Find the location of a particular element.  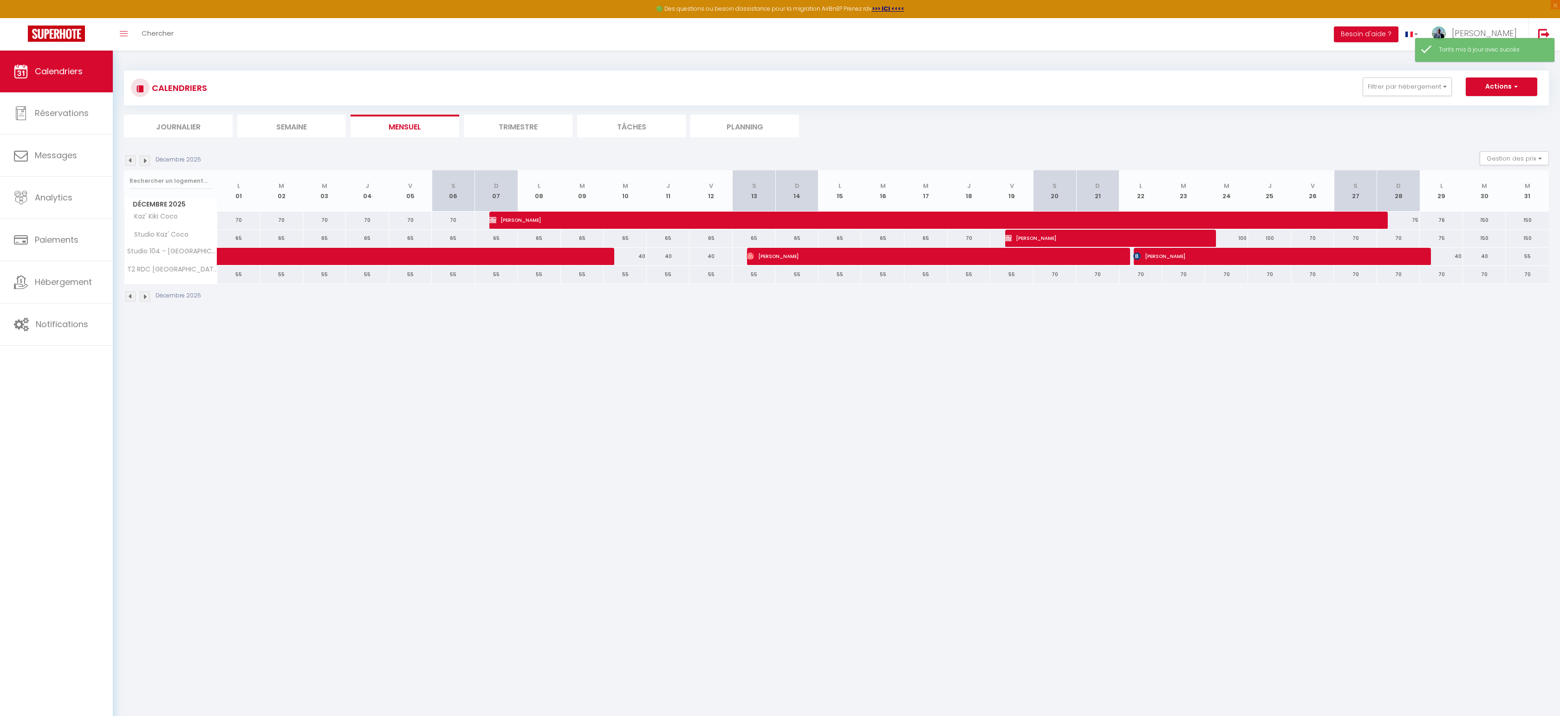

th: 29 is located at coordinates (1441, 191).